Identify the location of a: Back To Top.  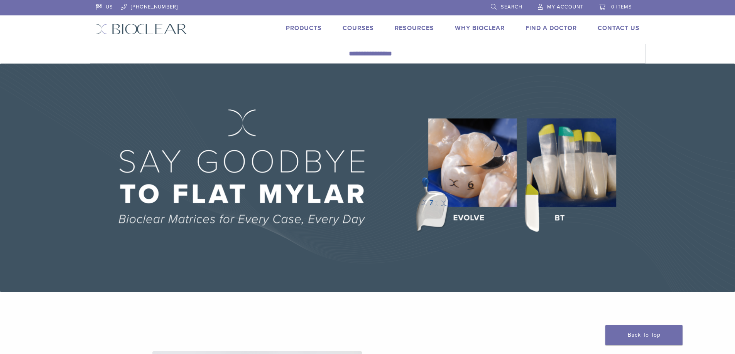
(644, 335).